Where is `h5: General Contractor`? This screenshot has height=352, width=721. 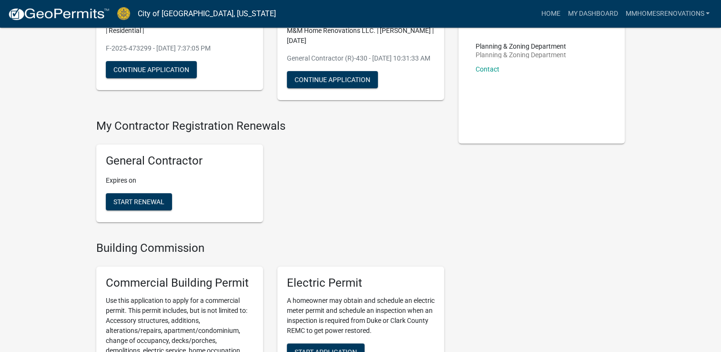 h5: General Contractor is located at coordinates (180, 161).